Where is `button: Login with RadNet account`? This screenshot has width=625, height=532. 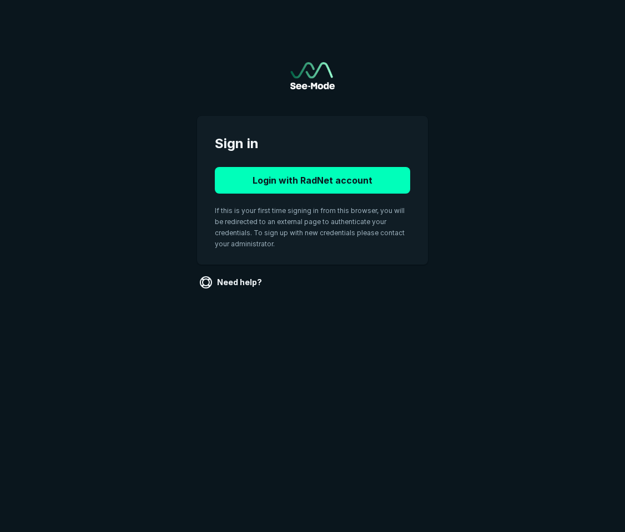
button: Login with RadNet account is located at coordinates (313, 180).